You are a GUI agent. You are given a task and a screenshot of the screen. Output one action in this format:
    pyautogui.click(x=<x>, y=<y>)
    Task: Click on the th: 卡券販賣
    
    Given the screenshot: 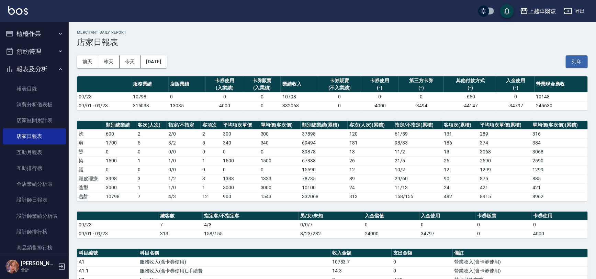 What is the action you would take?
    pyautogui.click(x=503, y=216)
    